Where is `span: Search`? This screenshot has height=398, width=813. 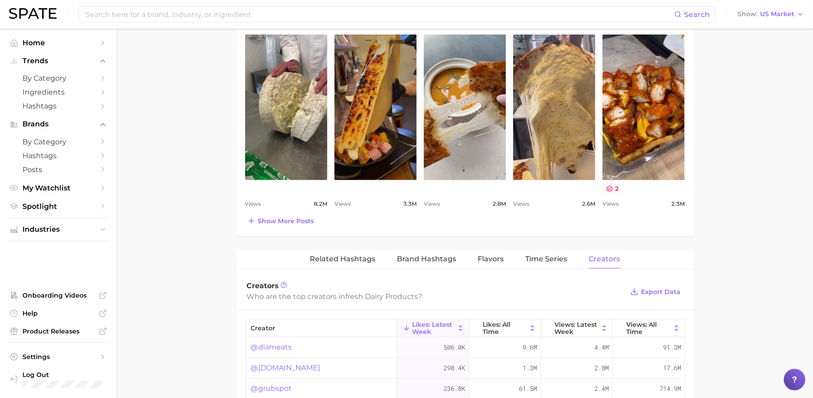
span: Search is located at coordinates (696, 14).